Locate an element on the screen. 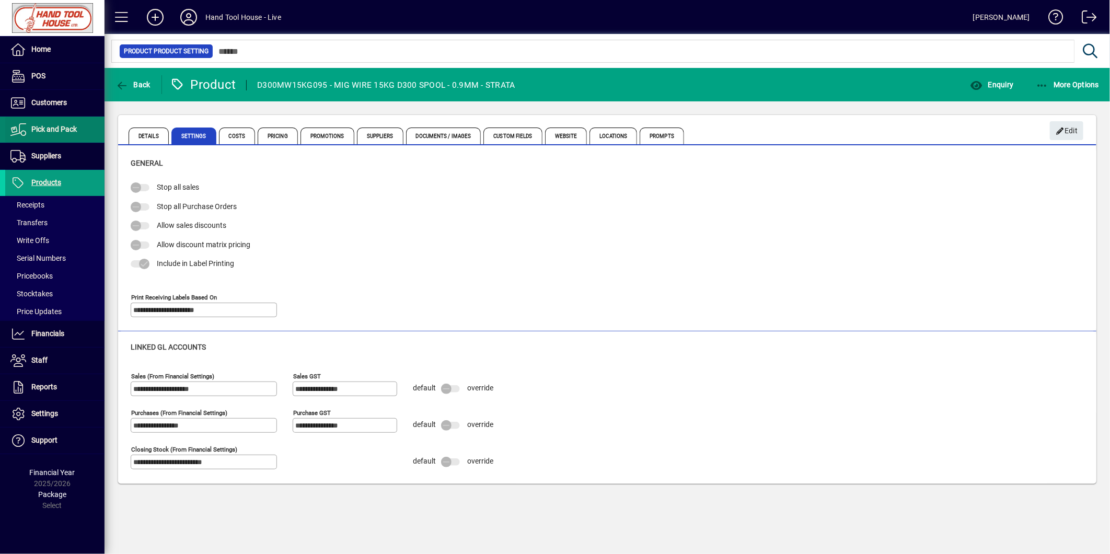 The image size is (1110, 554). mat-label: Purchases (from financial settings) is located at coordinates (179, 412).